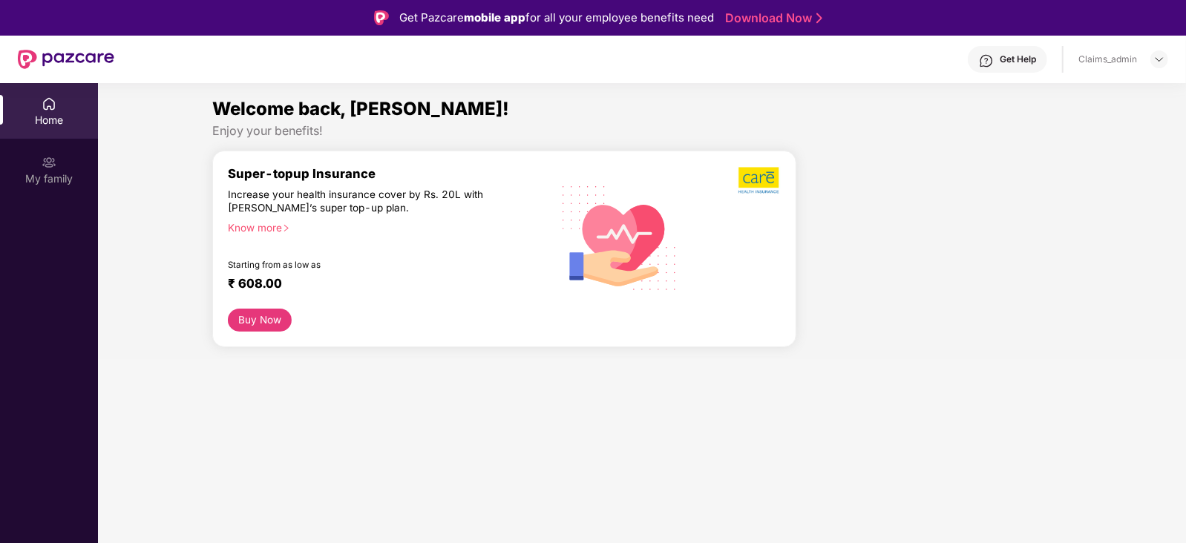 The height and width of the screenshot is (543, 1186). What do you see at coordinates (641, 131) in the screenshot?
I see `div: Enjoy your benefits!` at bounding box center [641, 131].